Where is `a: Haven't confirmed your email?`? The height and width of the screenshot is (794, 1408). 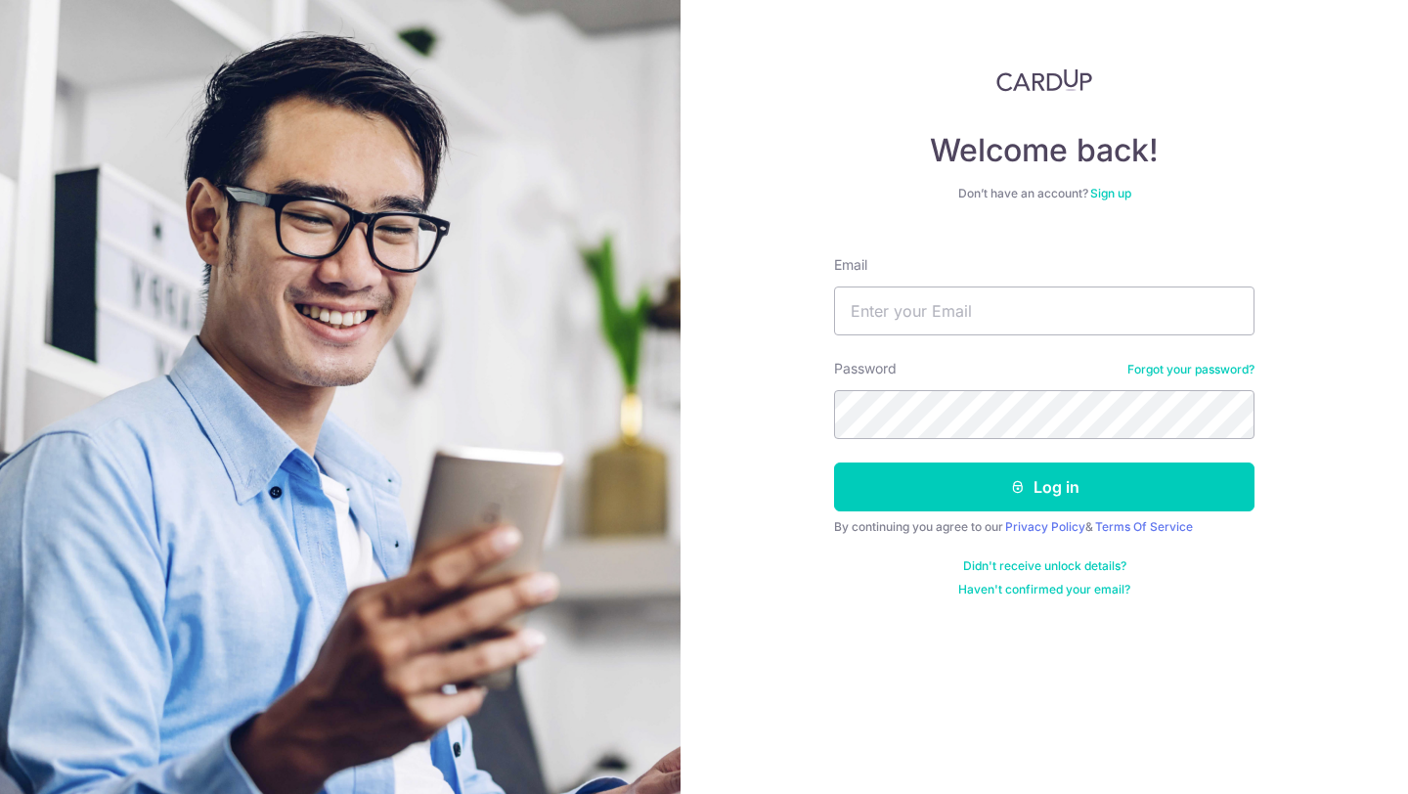
a: Haven't confirmed your email? is located at coordinates (1044, 590).